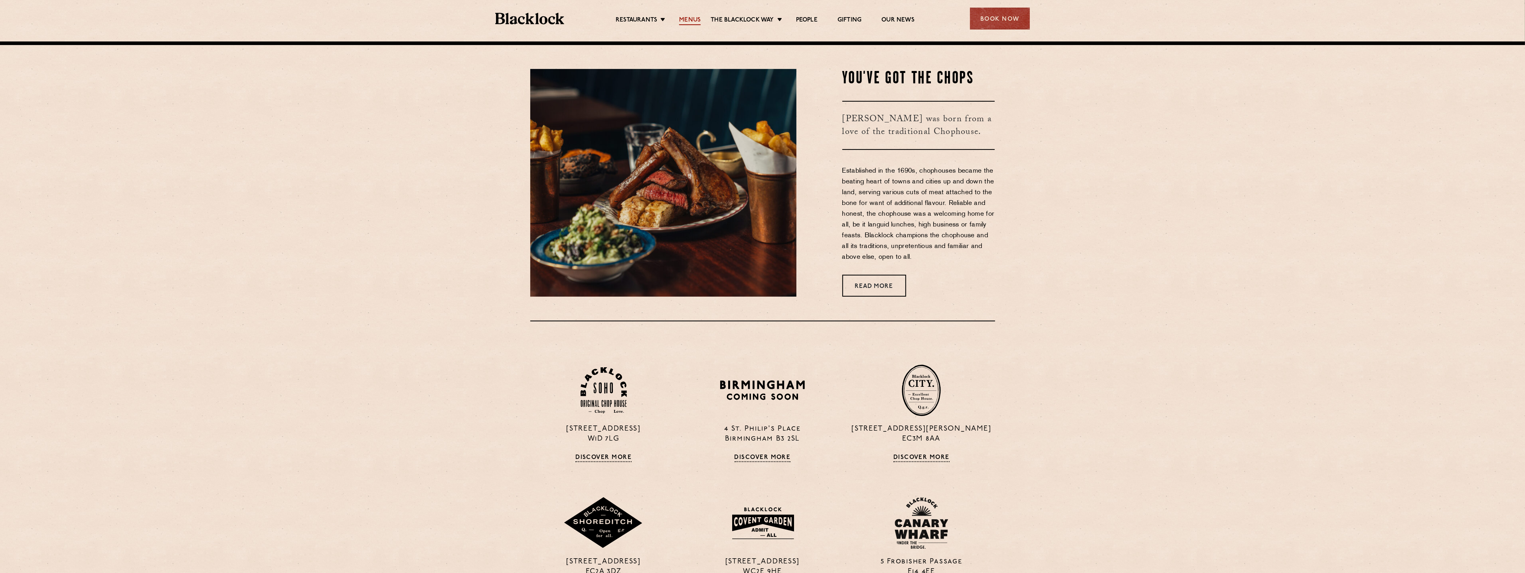 Image resolution: width=1525 pixels, height=573 pixels. Describe the element at coordinates (636, 21) in the screenshot. I see `a: Restaurants` at that location.